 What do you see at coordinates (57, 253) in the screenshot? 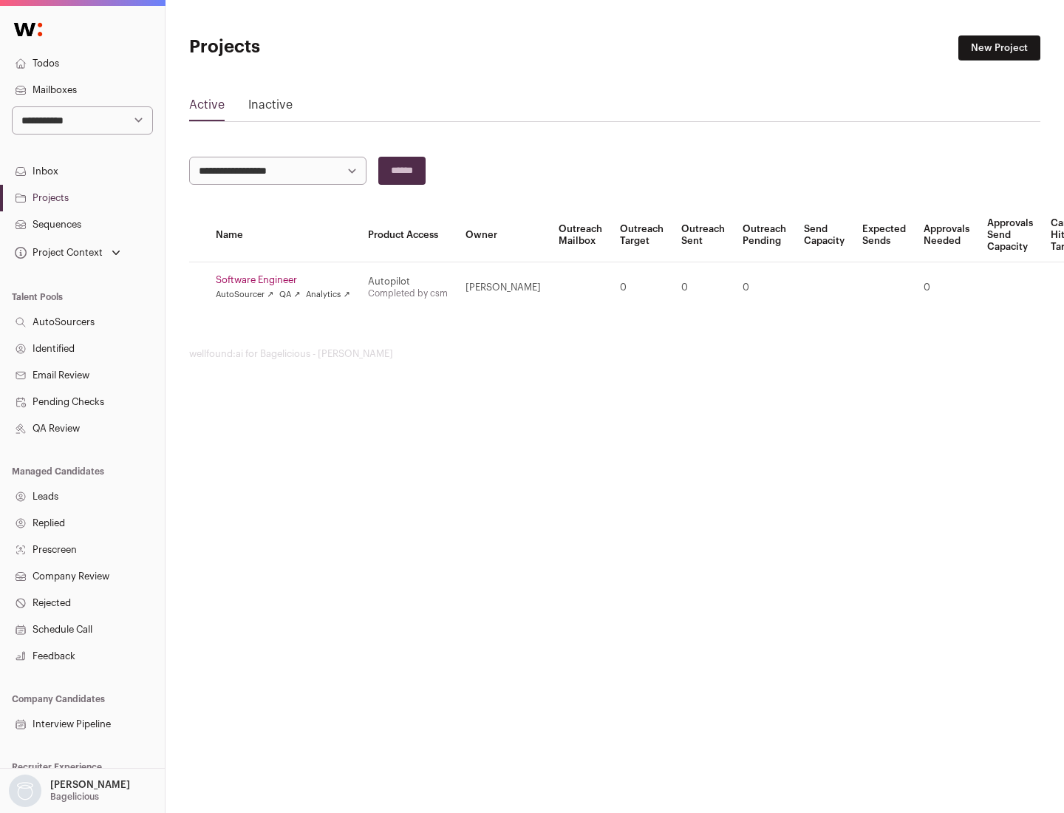
I see `div: Project Context` at bounding box center [57, 253].